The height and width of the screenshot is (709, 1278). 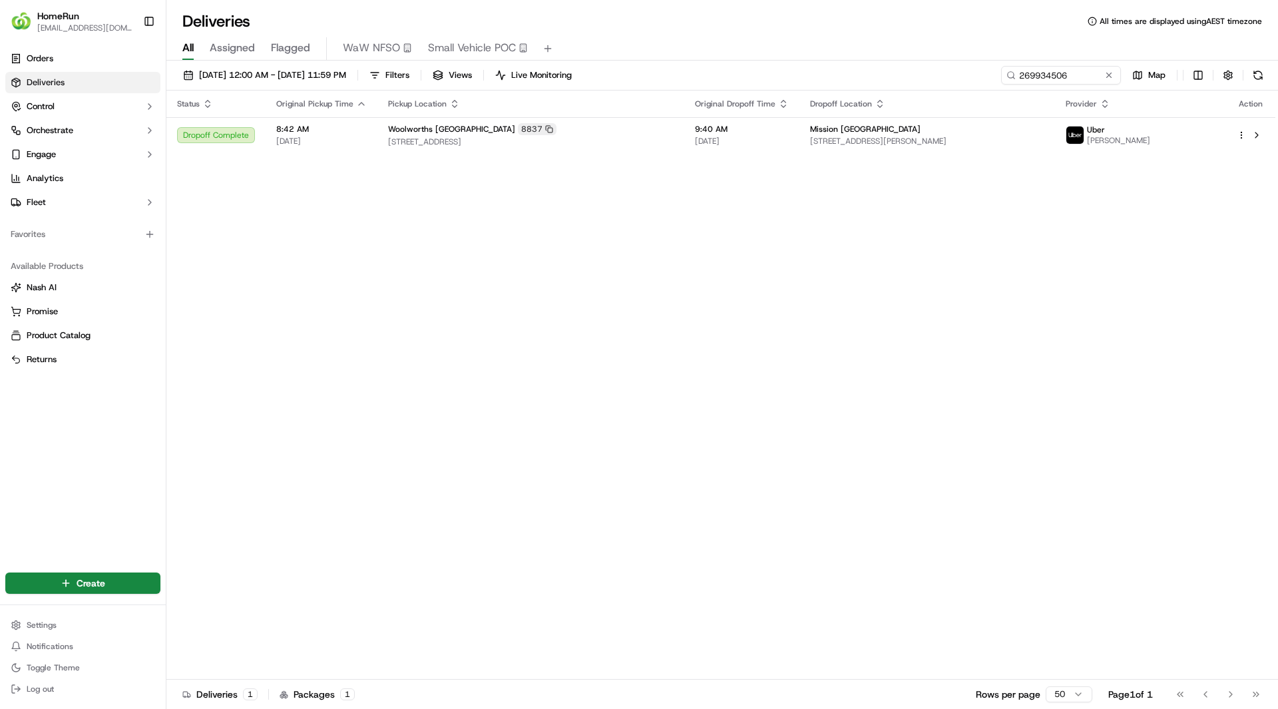 What do you see at coordinates (59, 335) in the screenshot?
I see `span: Product Catalog` at bounding box center [59, 335].